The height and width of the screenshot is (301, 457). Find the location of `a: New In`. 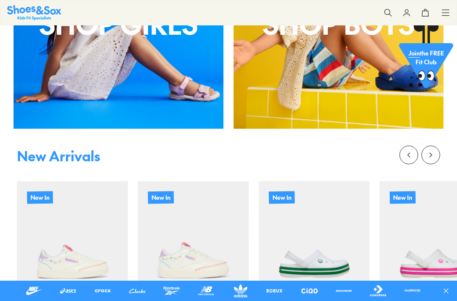

a: New In is located at coordinates (72, 236).